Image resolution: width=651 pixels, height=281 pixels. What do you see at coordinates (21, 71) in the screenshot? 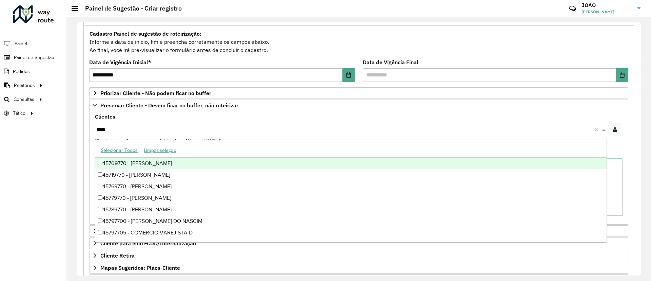
I see `span: Pedidos` at bounding box center [21, 71].